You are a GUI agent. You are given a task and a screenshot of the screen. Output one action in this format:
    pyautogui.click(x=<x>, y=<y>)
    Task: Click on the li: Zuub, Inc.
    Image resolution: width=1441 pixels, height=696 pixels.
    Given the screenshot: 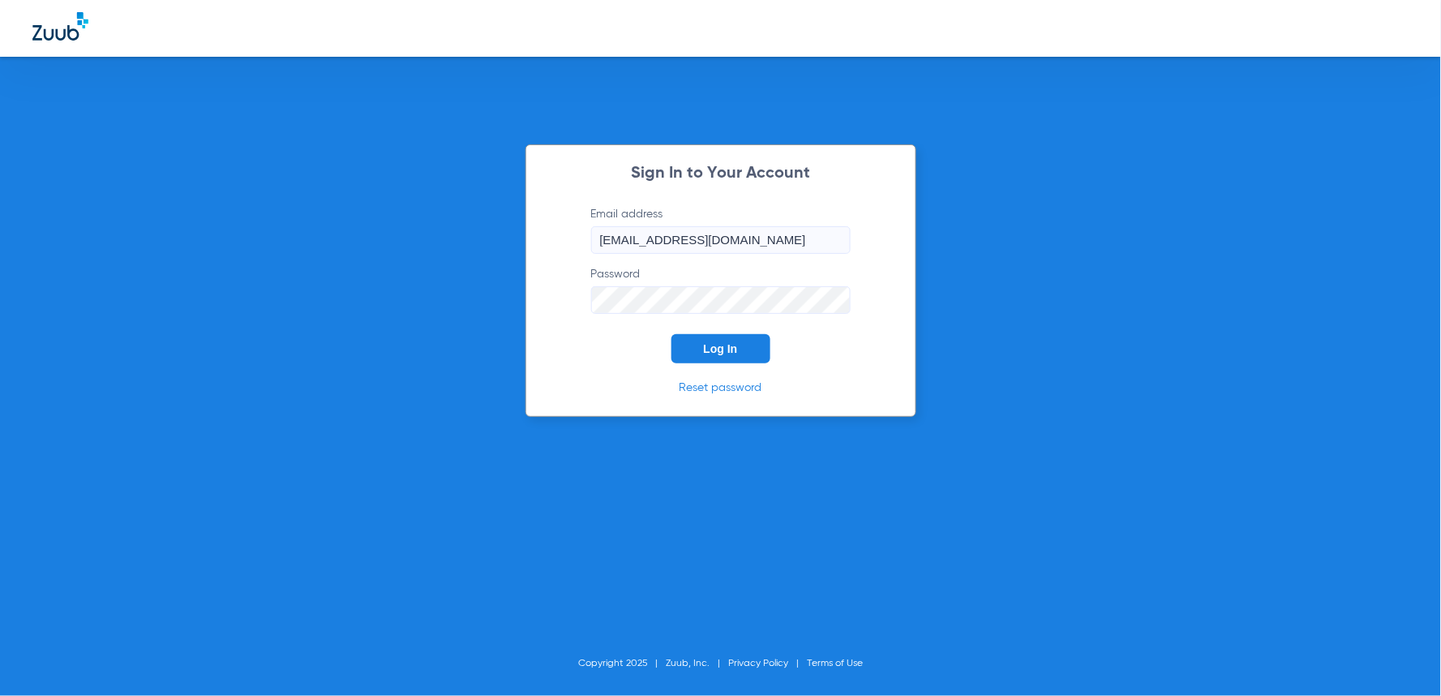 What is the action you would take?
    pyautogui.click(x=697, y=663)
    